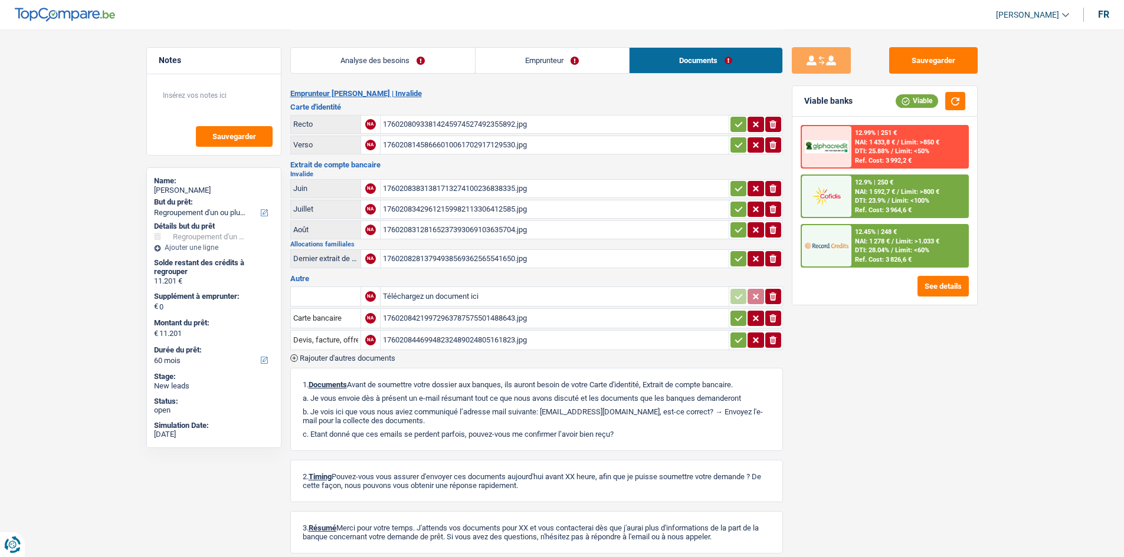  I want to click on label: Supplément à emprunter:, so click(212, 297).